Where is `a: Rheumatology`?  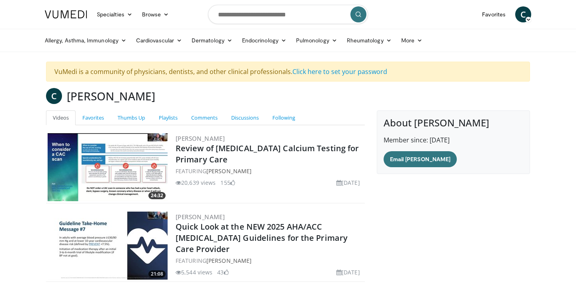 a: Rheumatology is located at coordinates (369, 40).